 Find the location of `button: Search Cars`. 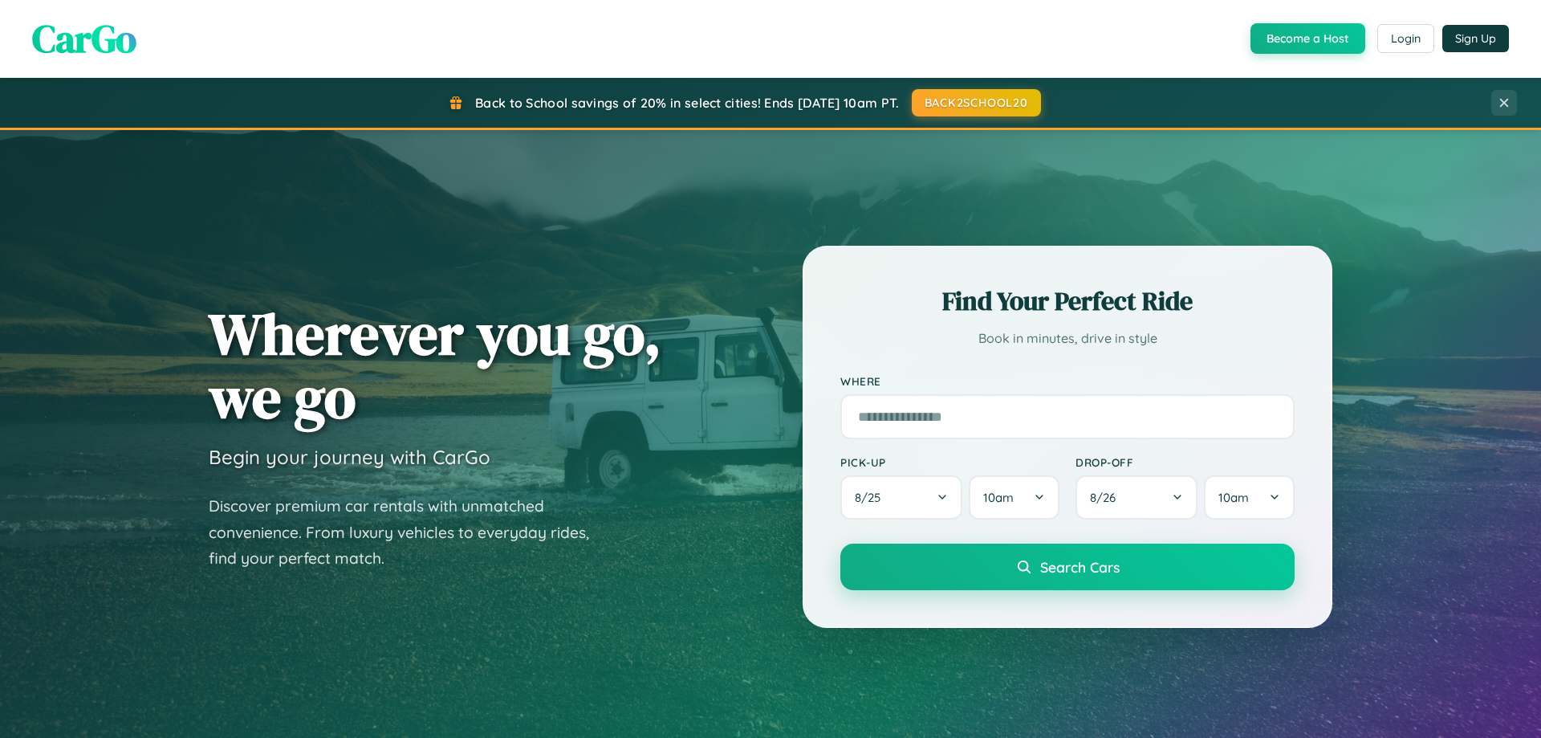

button: Search Cars is located at coordinates (1068, 567).